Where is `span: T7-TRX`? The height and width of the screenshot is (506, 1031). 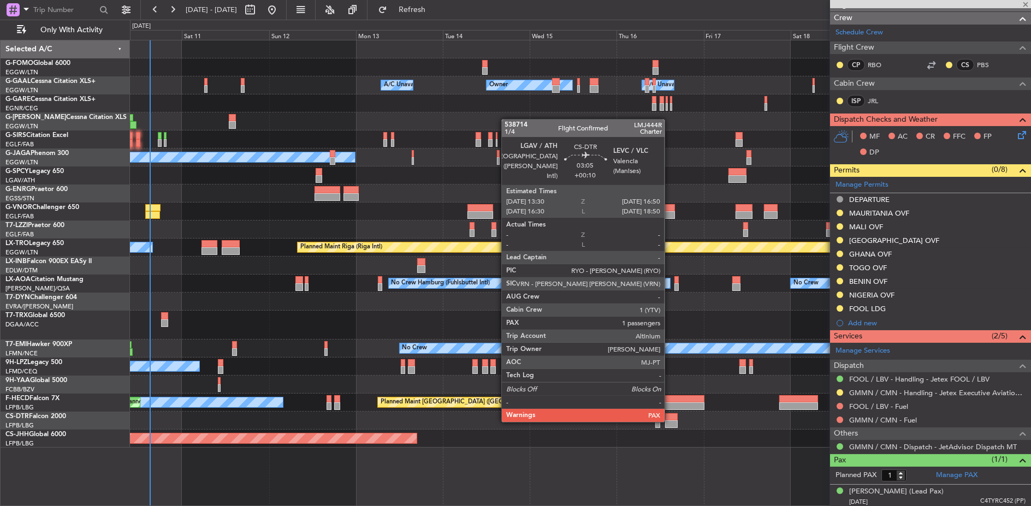
span: T7-TRX is located at coordinates (16, 316).